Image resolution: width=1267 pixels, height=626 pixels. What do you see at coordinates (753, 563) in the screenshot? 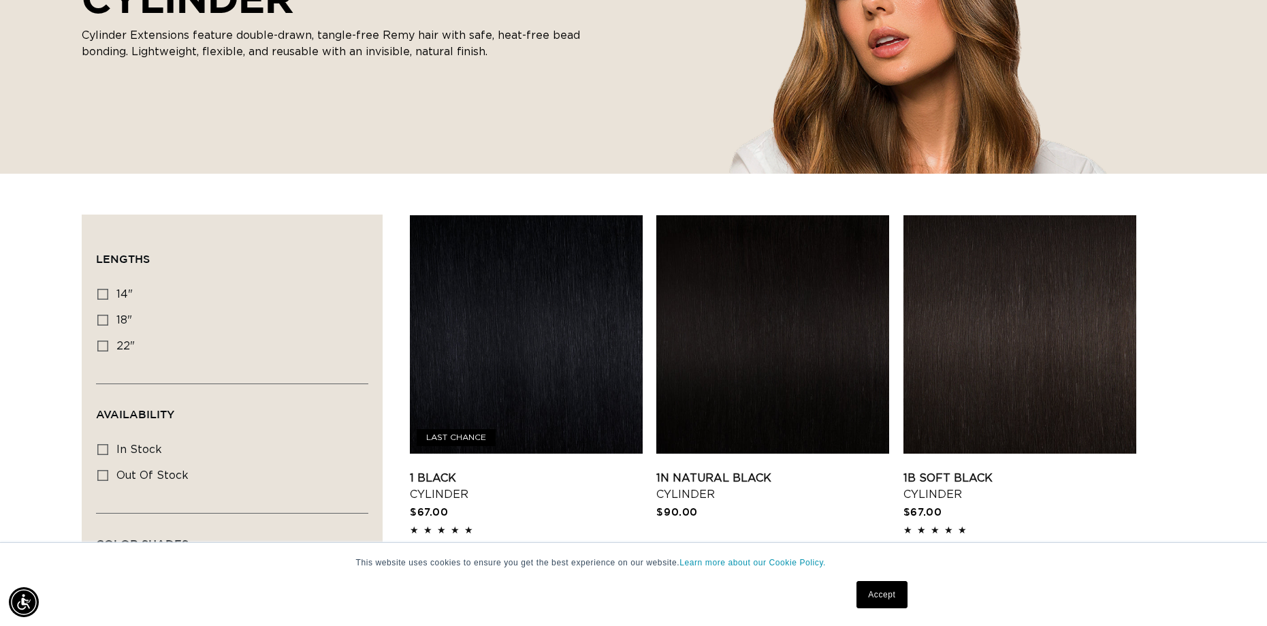
I see `a: Learn more about our Cookie Policy.` at bounding box center [753, 563].